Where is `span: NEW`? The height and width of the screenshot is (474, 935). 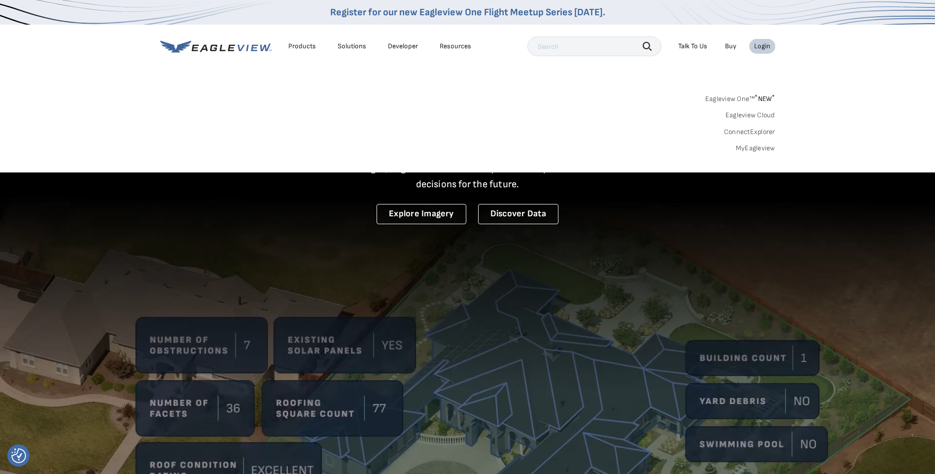
span: NEW is located at coordinates (764, 99).